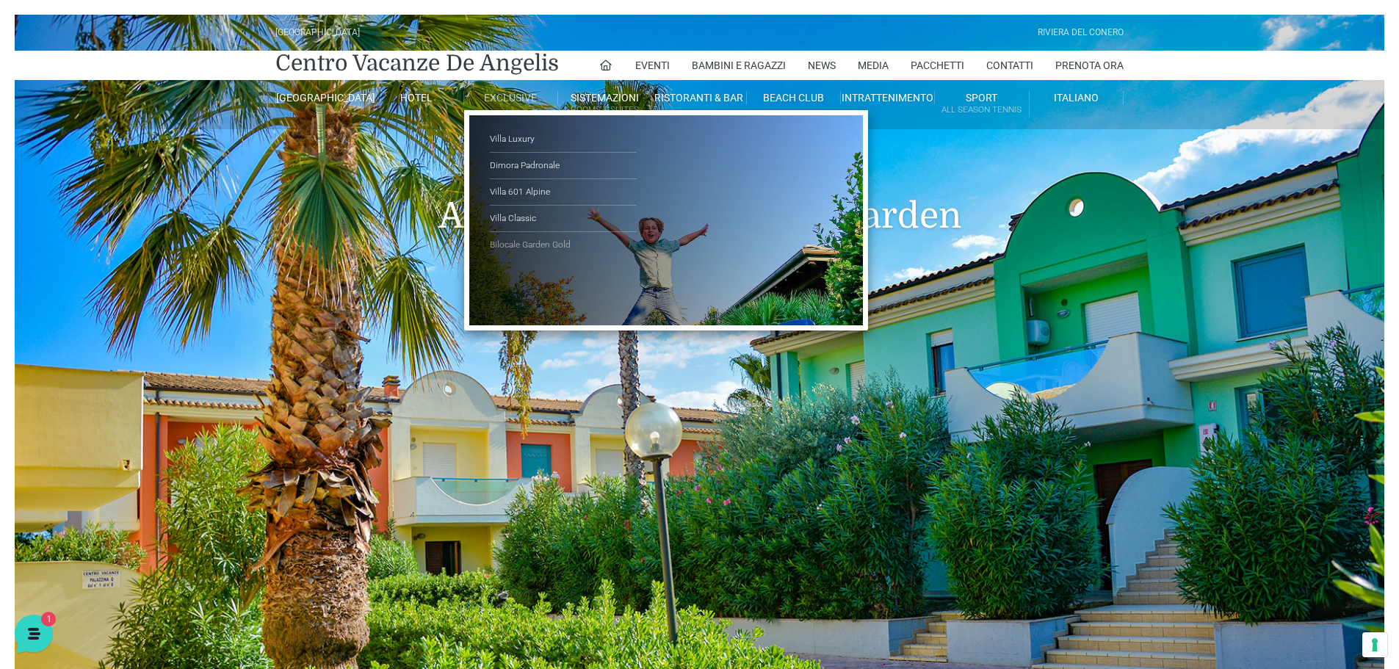 The width and height of the screenshot is (1399, 669). Describe the element at coordinates (1010, 65) in the screenshot. I see `a: Contatti` at that location.